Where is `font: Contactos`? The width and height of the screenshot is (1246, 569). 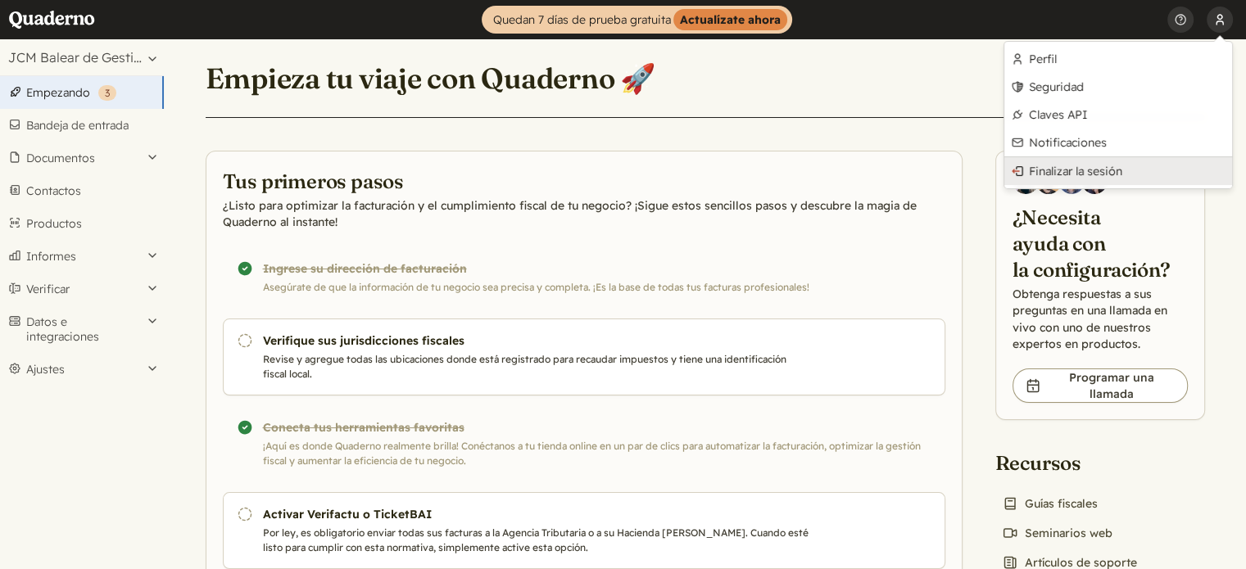
font: Contactos is located at coordinates (53, 191).